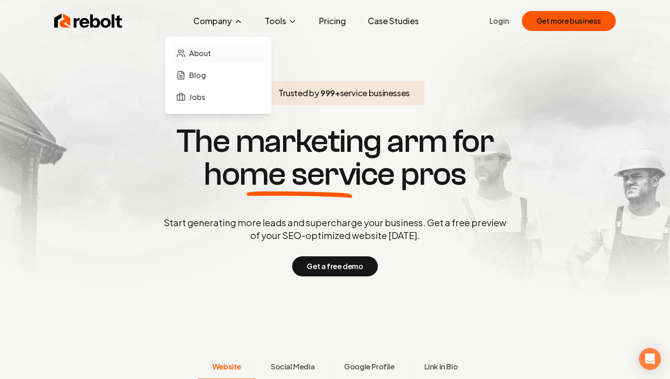 The width and height of the screenshot is (670, 379). Describe the element at coordinates (335, 266) in the screenshot. I see `button: Get a free demo` at that location.